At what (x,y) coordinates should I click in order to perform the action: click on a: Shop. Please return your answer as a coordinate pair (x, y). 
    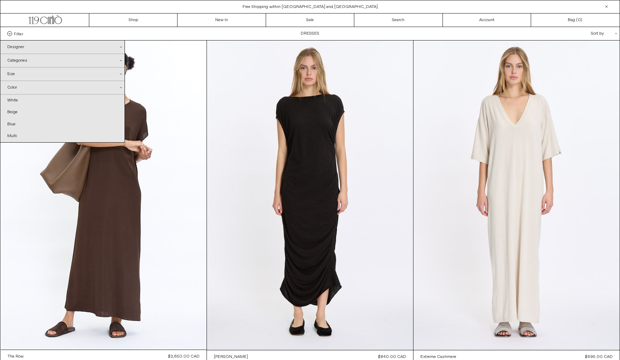
    Looking at the image, I should click on (133, 20).